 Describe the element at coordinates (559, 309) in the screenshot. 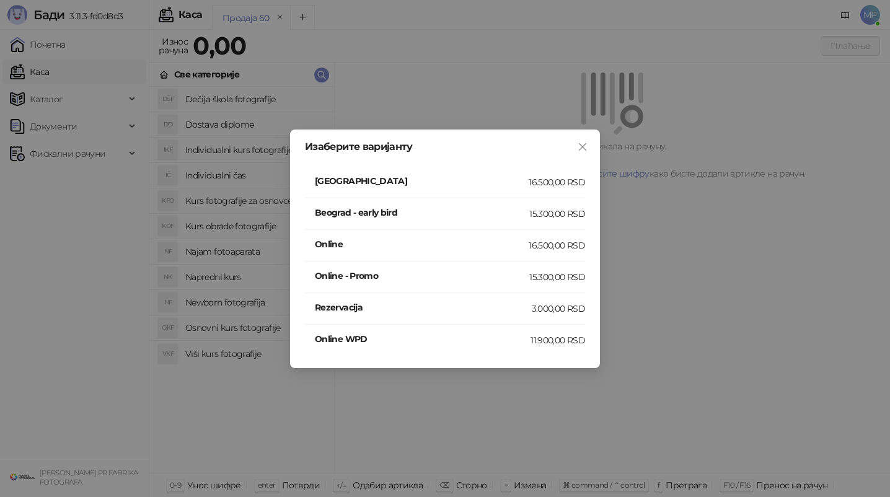

I see `div: 3.000,00 RSD` at that location.